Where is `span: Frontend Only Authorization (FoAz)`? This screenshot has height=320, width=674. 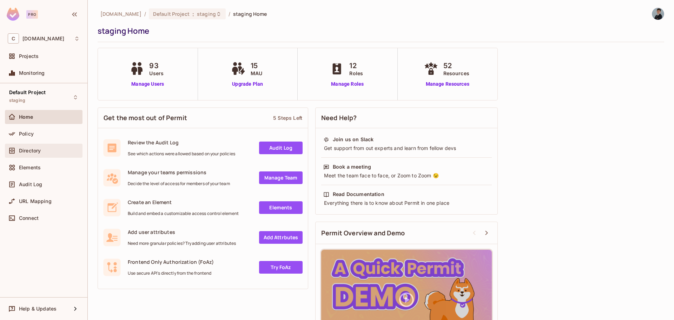
span: Frontend Only Authorization (FoAz) is located at coordinates (171, 262).